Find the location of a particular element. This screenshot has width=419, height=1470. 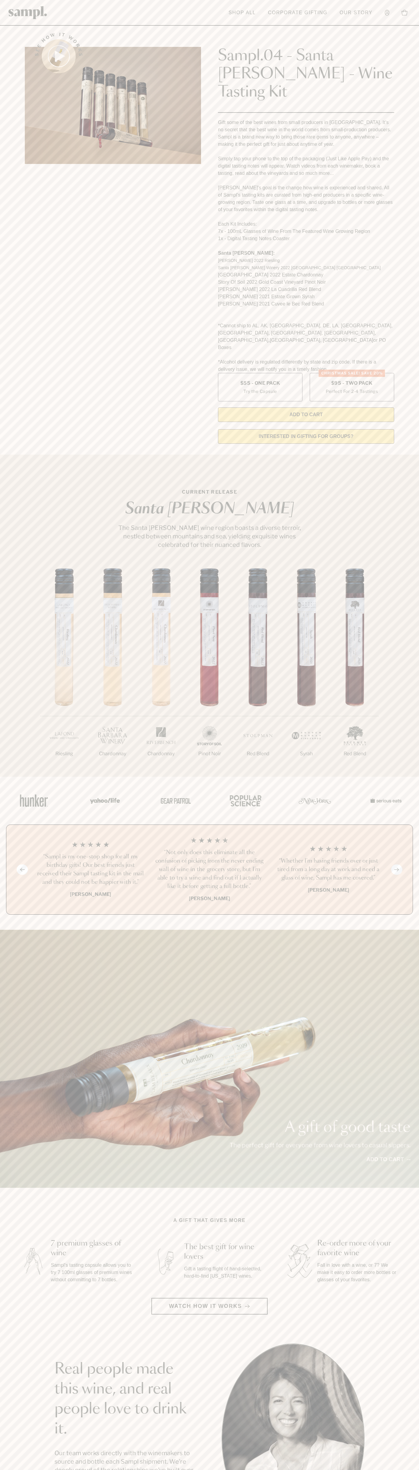

small: Try the Capsule is located at coordinates (260, 391).